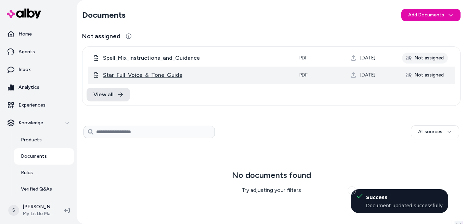 The height and width of the screenshot is (224, 466). Describe the element at coordinates (38, 34) in the screenshot. I see `a: Home` at that location.